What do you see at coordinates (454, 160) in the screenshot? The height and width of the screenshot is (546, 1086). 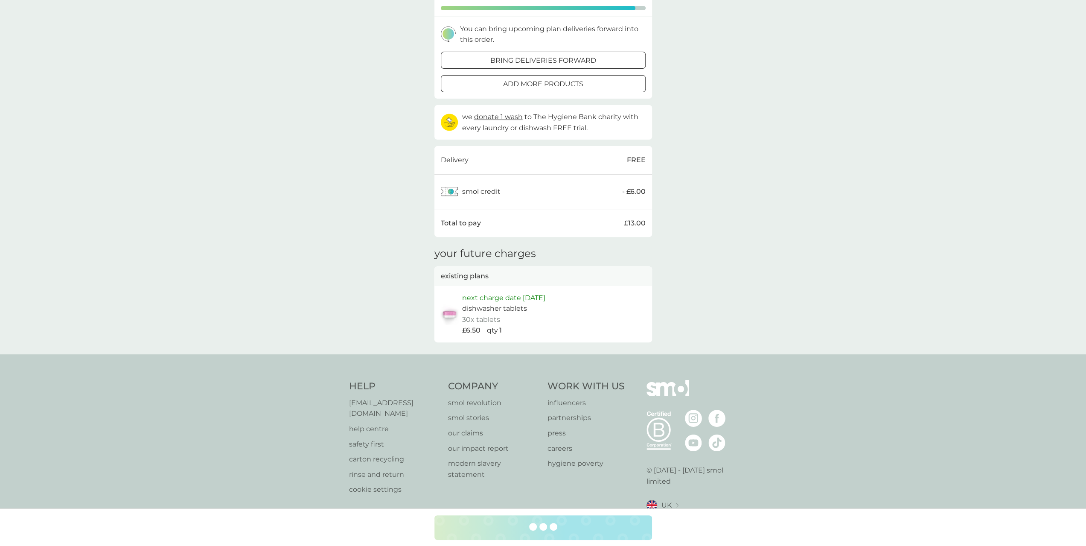 I see `p: Delivery` at bounding box center [454, 160].